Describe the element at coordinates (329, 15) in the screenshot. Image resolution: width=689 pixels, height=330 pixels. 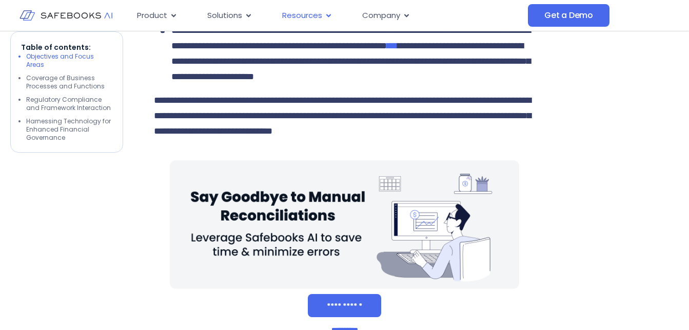
I see `nav: Menu` at that location.